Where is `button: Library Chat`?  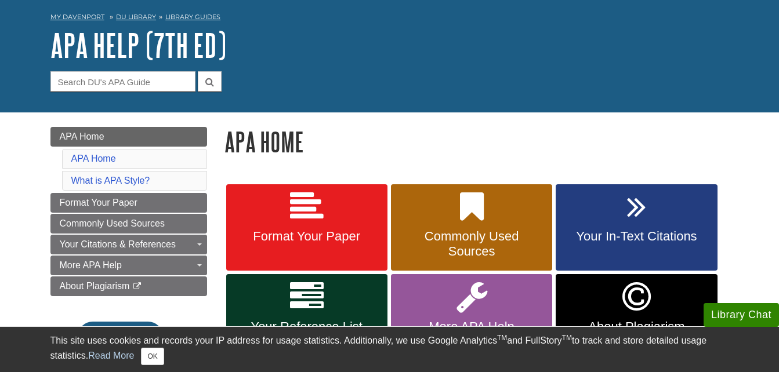
button: Library Chat is located at coordinates (741, 315).